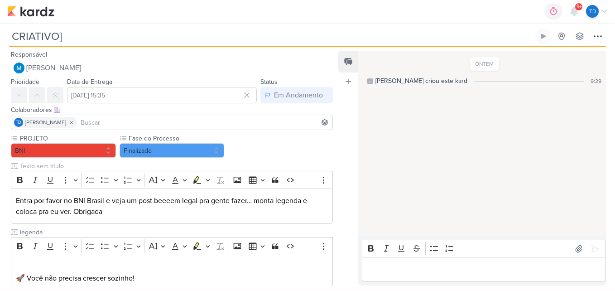 Image resolution: width=615 pixels, height=291 pixels. Describe the element at coordinates (25, 81) in the screenshot. I see `label: Prioridade` at that location.